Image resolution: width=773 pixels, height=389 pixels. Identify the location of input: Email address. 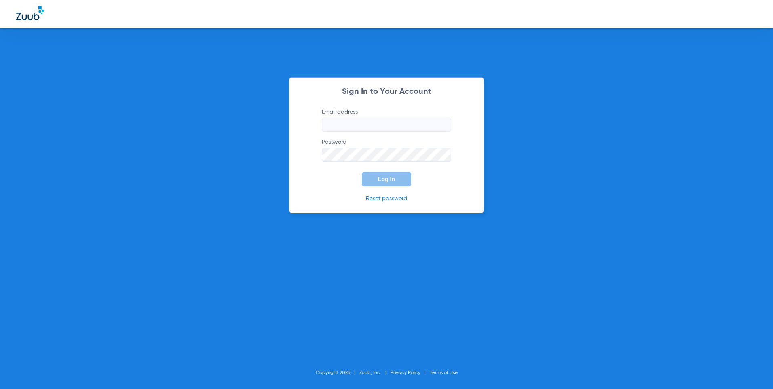
(386, 125).